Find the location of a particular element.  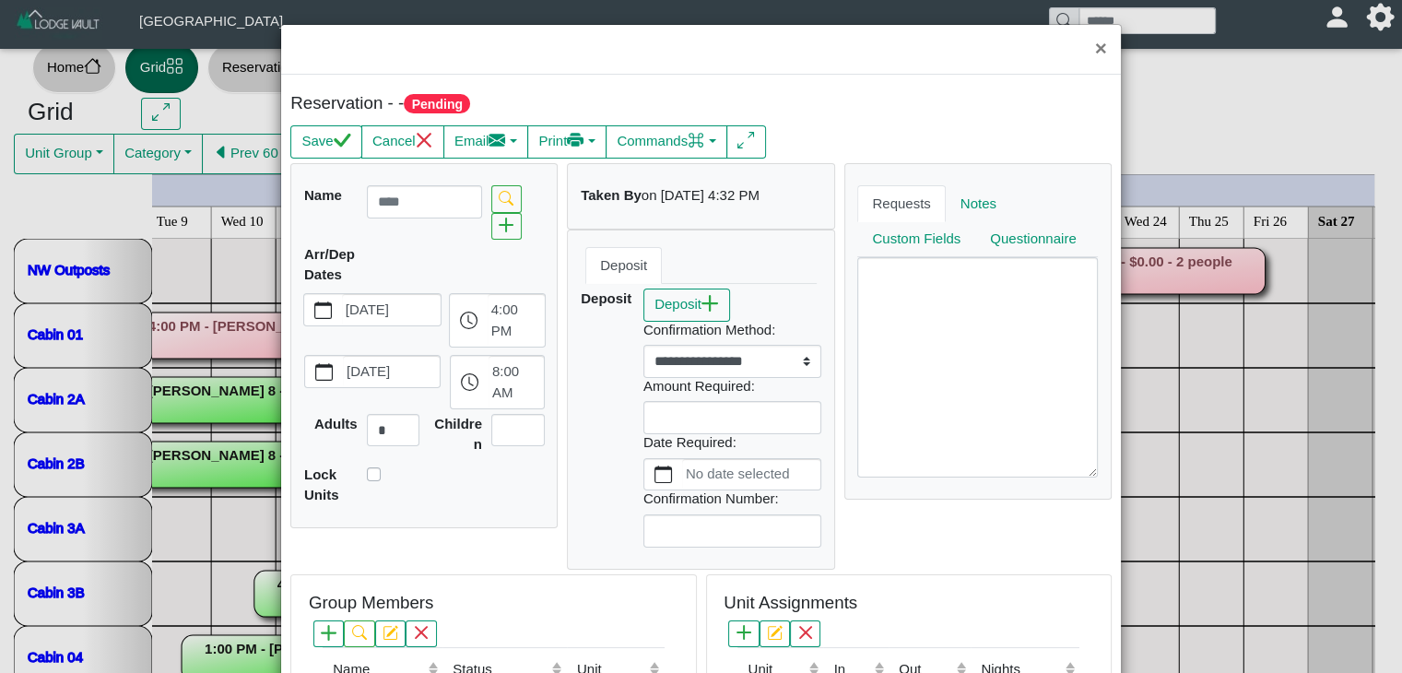

h5: Unit Assignments is located at coordinates (790, 603).